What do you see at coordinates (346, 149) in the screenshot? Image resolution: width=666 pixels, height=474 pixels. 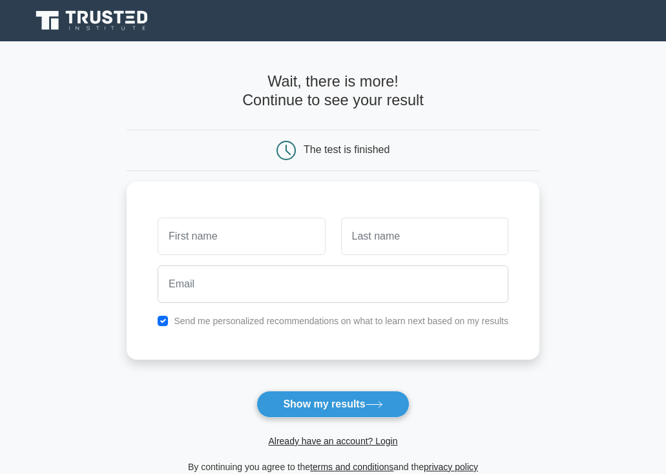 I see `div: The test is finished` at bounding box center [346, 149].